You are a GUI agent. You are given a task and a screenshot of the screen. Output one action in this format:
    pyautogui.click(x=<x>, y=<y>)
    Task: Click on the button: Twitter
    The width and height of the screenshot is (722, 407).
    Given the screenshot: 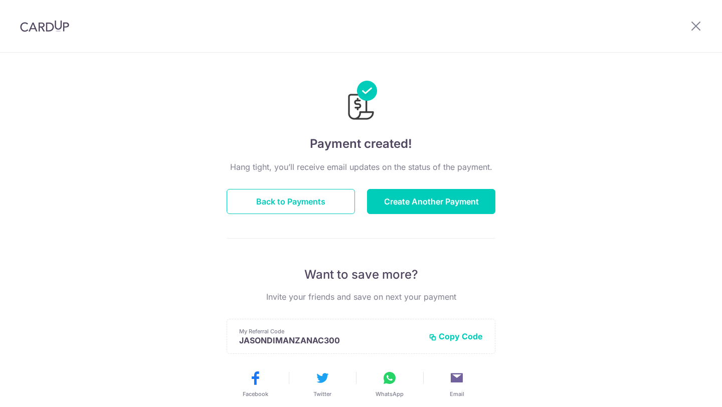 What is the action you would take?
    pyautogui.click(x=322, y=384)
    